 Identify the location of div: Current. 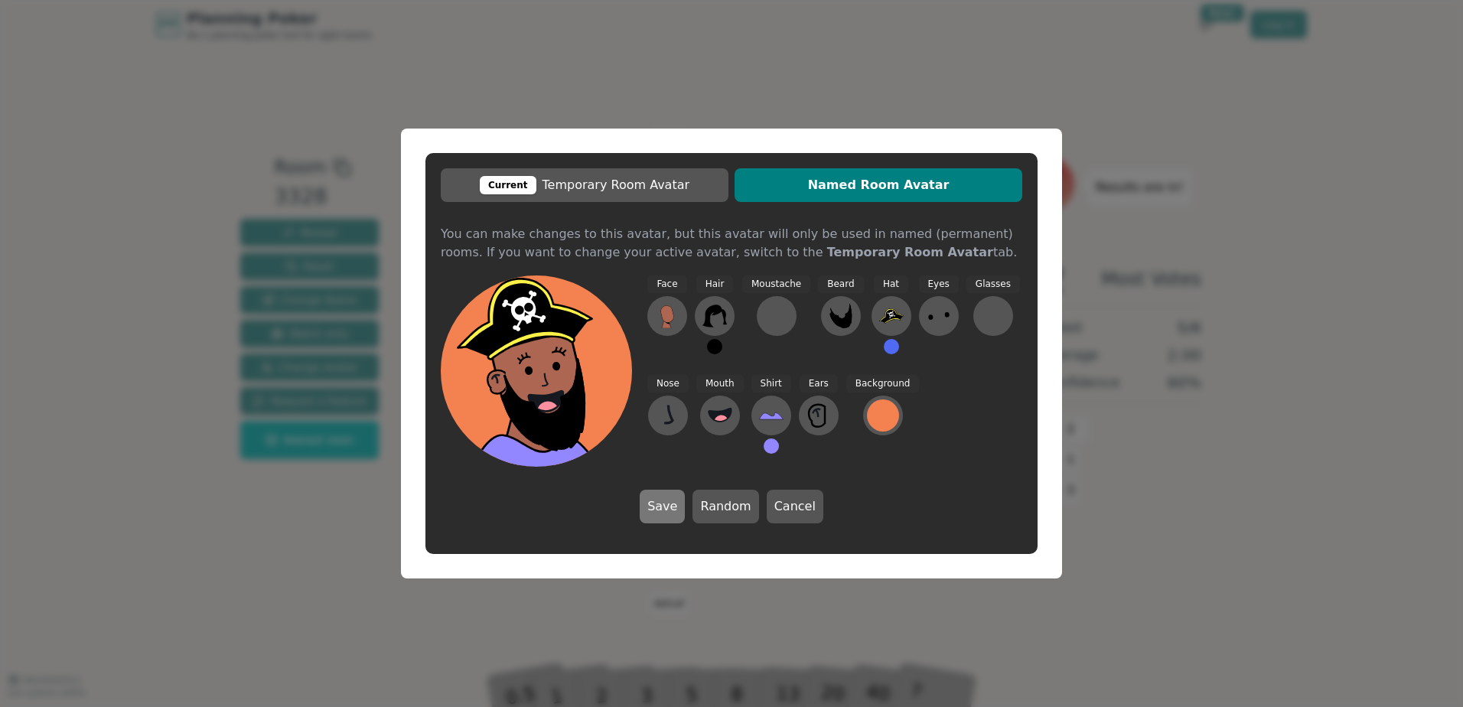
(508, 185).